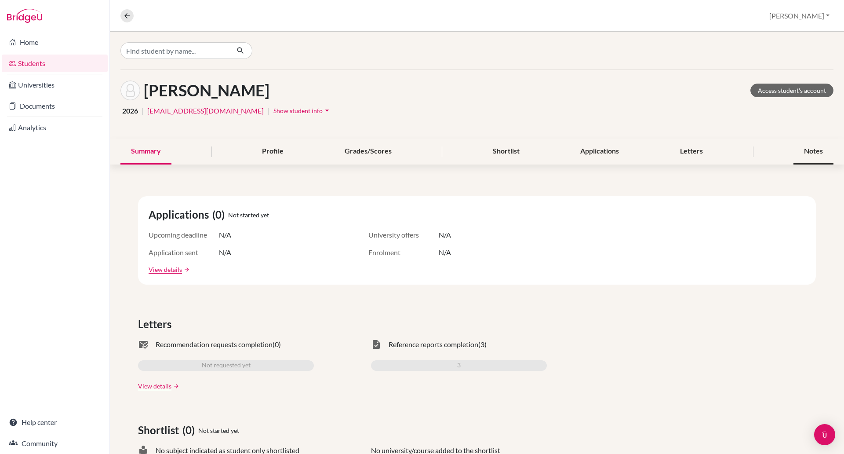  What do you see at coordinates (184, 252) in the screenshot?
I see `span: Application sent` at bounding box center [184, 252].